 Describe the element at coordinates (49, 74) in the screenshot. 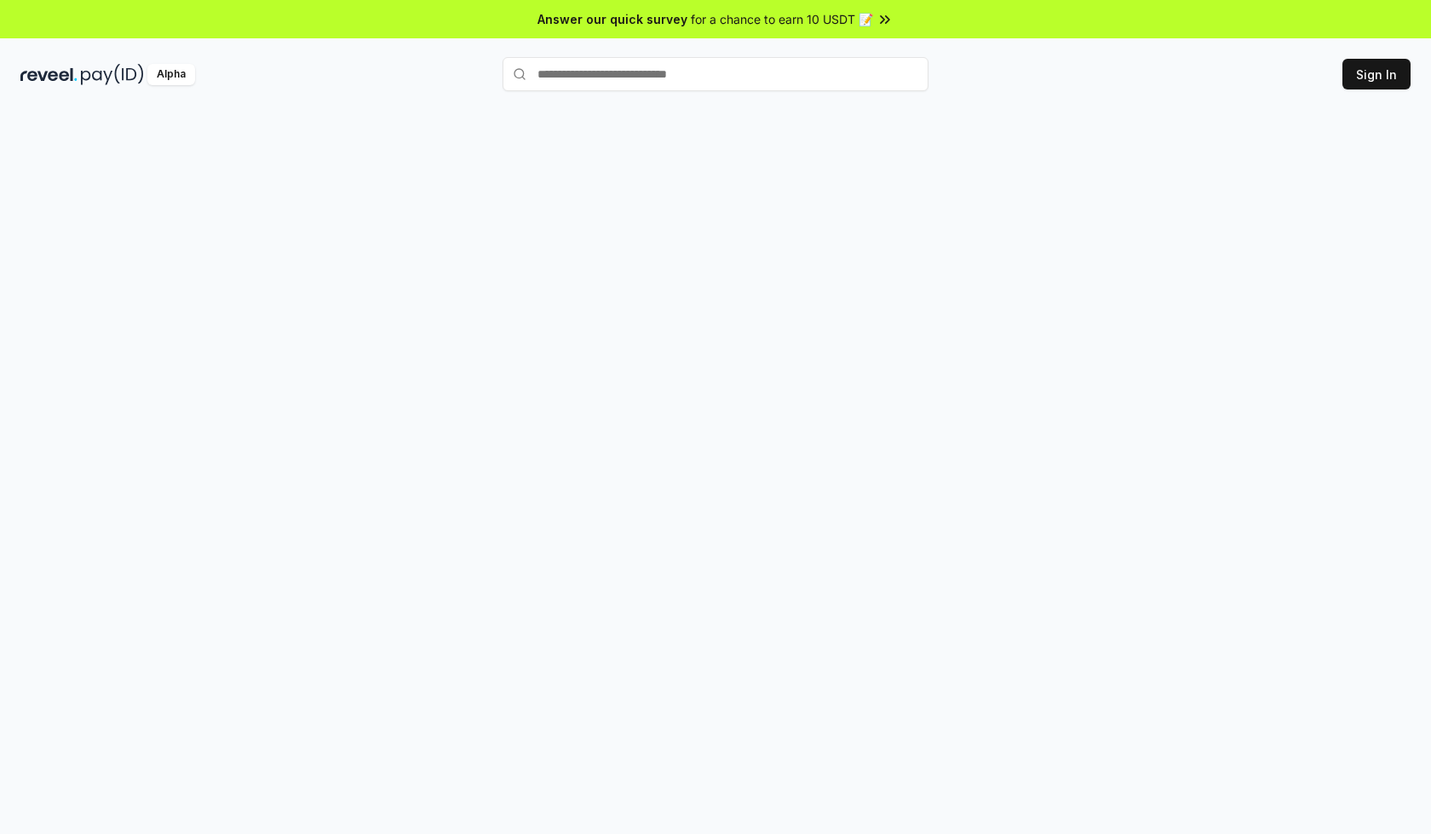

I see `img: reveel_dark` at that location.